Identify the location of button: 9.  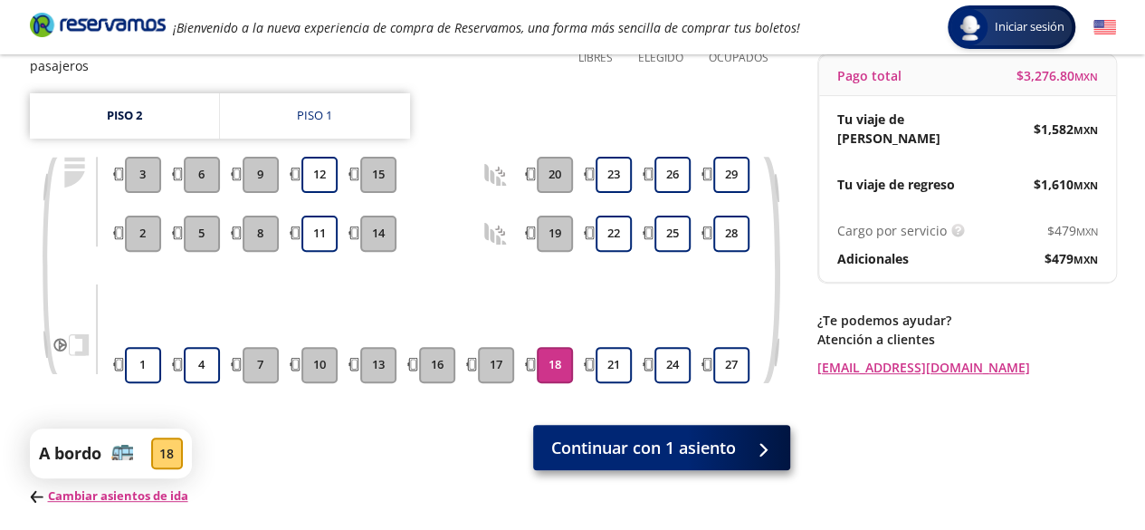
(261, 175).